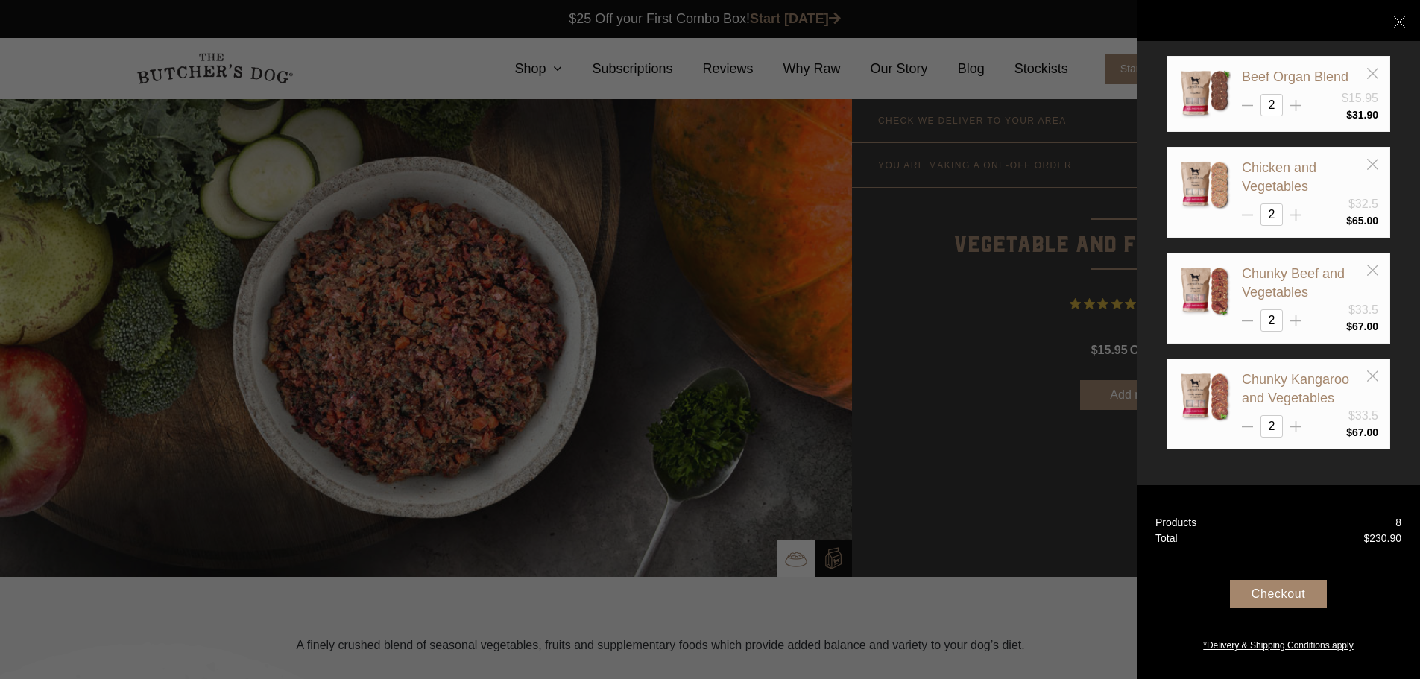 The image size is (1420, 679). Describe the element at coordinates (1167, 538) in the screenshot. I see `div: Total` at that location.